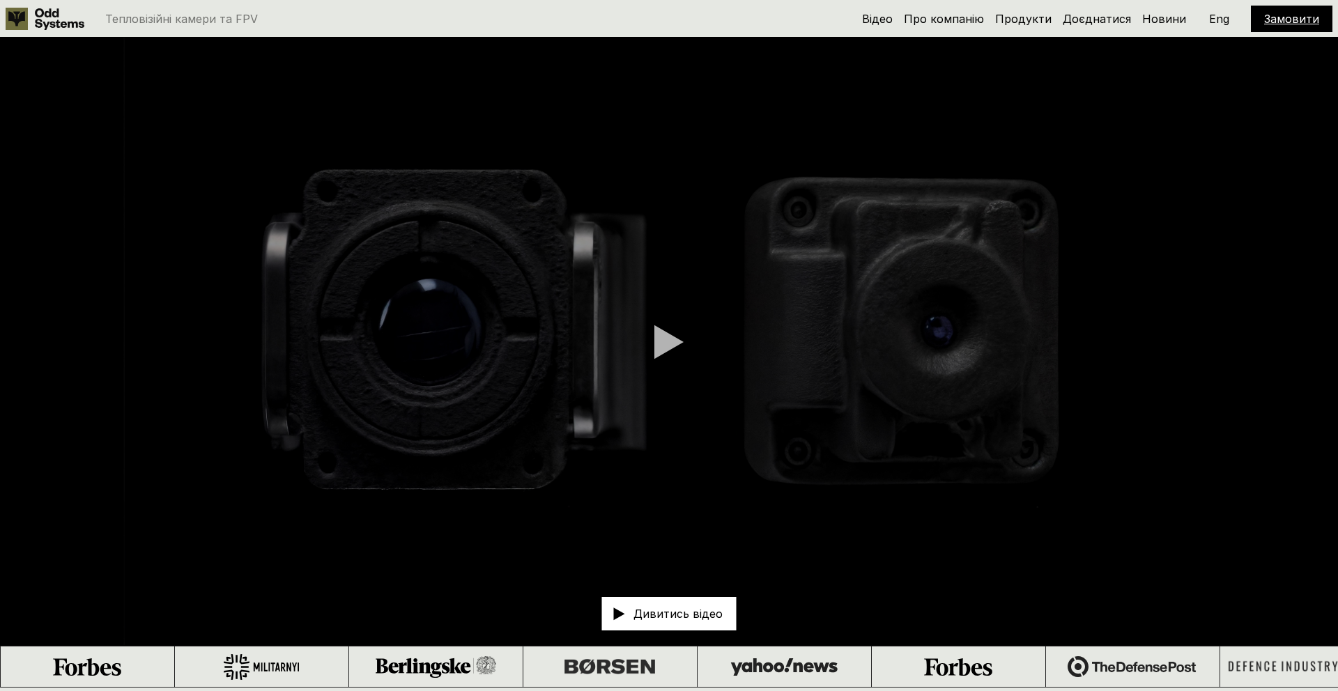 This screenshot has width=1338, height=691. Describe the element at coordinates (1023, 19) in the screenshot. I see `a: Продукти` at that location.